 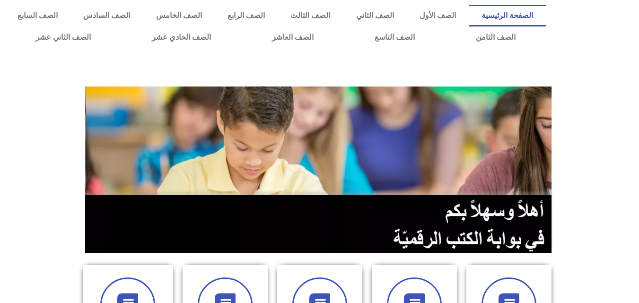 I want to click on a: الصف الثاني, so click(x=375, y=16).